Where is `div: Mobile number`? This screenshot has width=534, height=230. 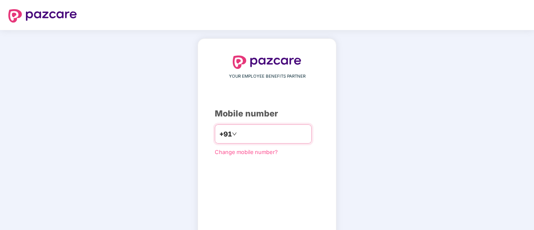
div: Mobile number is located at coordinates (267, 114).